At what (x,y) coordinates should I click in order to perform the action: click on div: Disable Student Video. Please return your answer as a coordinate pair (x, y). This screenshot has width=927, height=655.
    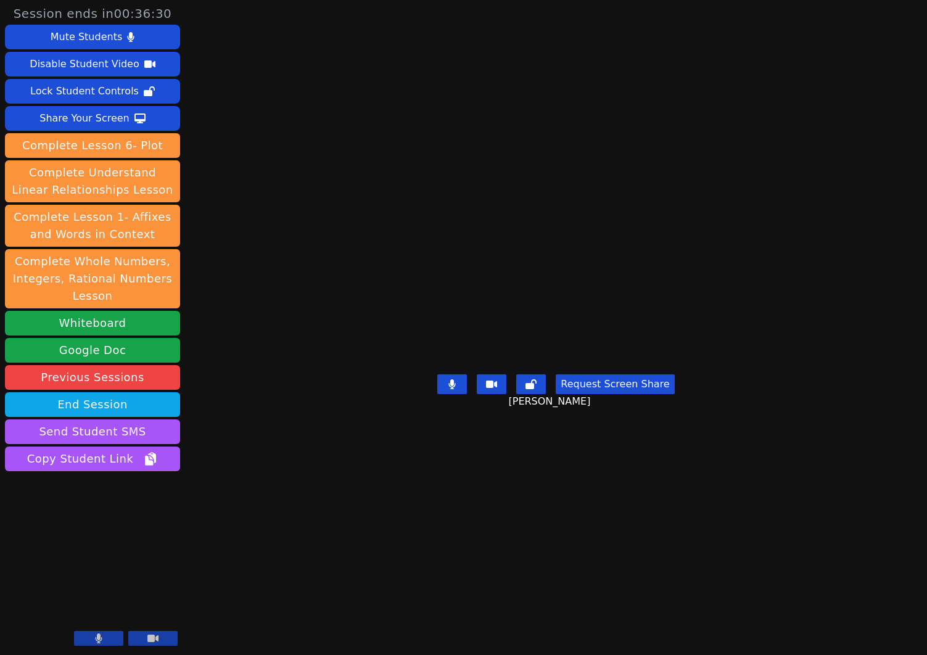
    Looking at the image, I should click on (84, 64).